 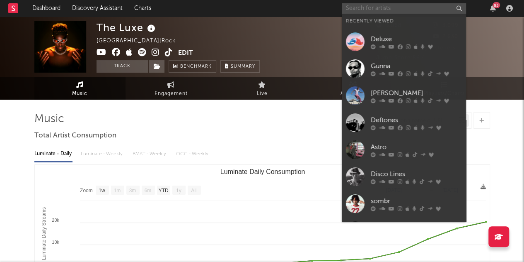 What do you see at coordinates (186, 53) in the screenshot?
I see `button: Edit` at bounding box center [186, 53].